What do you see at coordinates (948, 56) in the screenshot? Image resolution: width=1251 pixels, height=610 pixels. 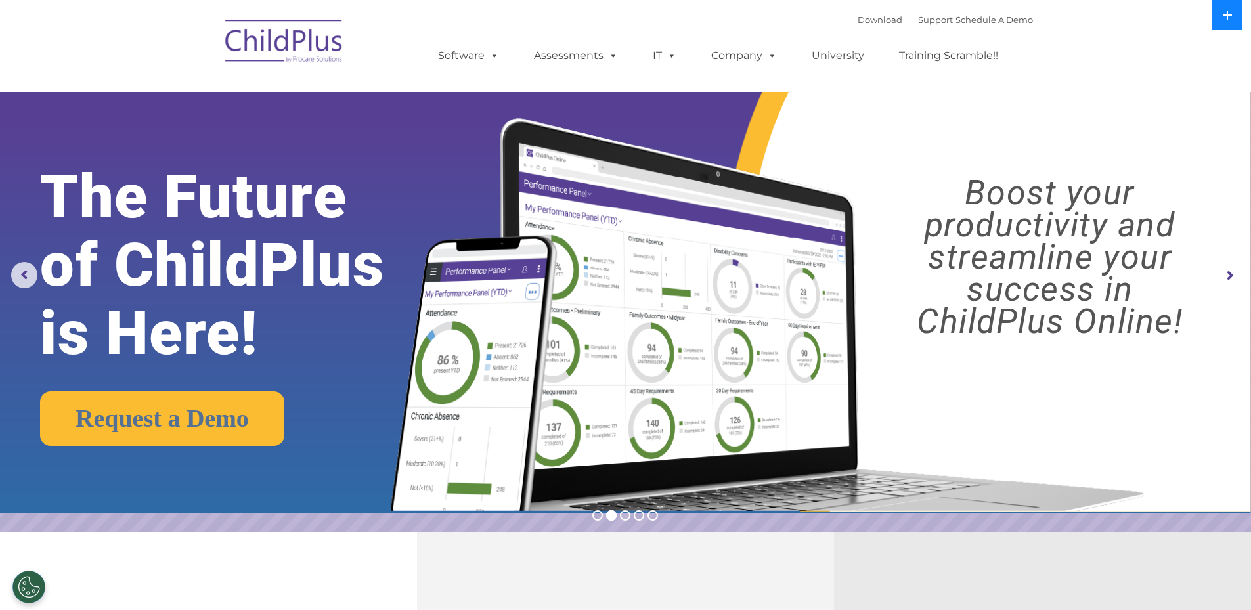 I see `a: Training Scramble!!` at bounding box center [948, 56].